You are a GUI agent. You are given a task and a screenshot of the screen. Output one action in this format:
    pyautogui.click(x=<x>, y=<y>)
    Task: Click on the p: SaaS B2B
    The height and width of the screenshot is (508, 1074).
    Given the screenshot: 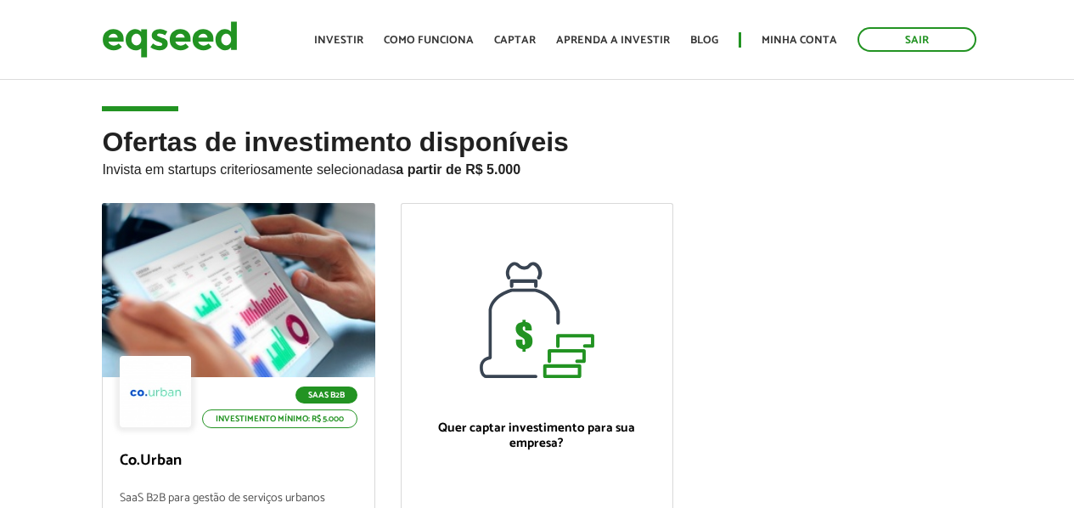 What is the action you would take?
    pyautogui.click(x=326, y=395)
    